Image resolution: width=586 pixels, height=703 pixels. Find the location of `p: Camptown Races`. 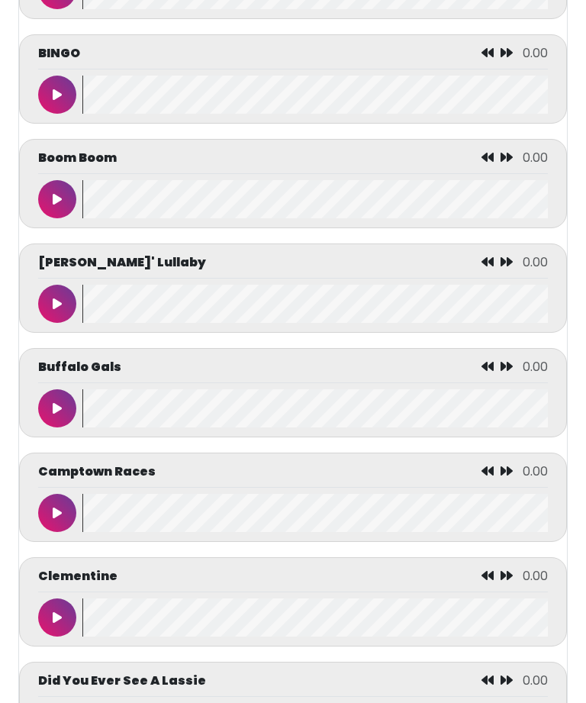

p: Camptown Races is located at coordinates (97, 472).